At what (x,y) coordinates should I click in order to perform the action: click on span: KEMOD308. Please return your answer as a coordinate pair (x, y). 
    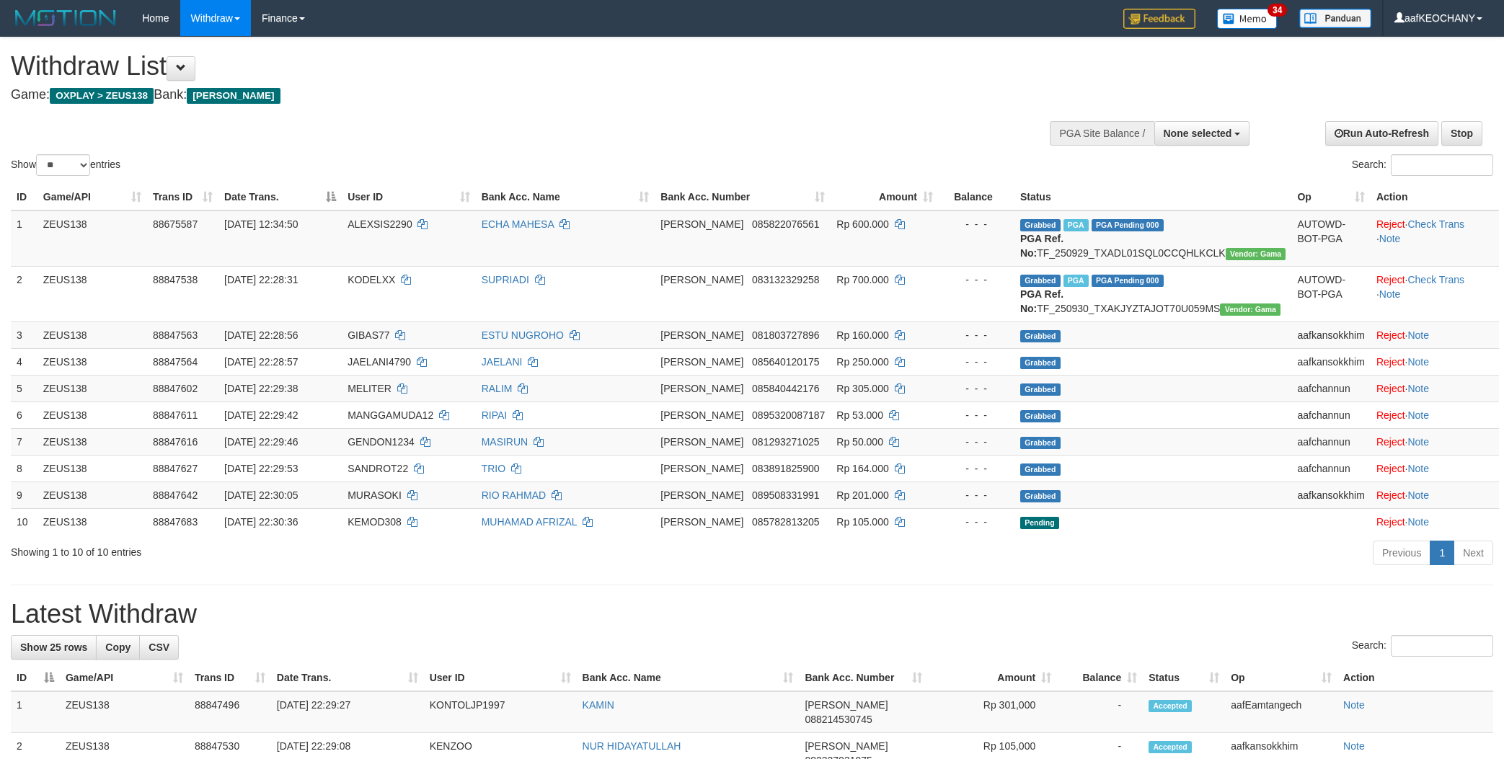
    Looking at the image, I should click on (374, 522).